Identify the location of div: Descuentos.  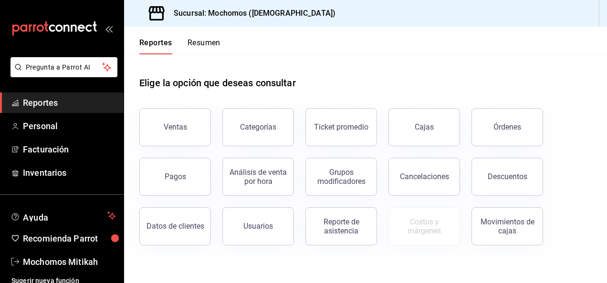
(507, 176).